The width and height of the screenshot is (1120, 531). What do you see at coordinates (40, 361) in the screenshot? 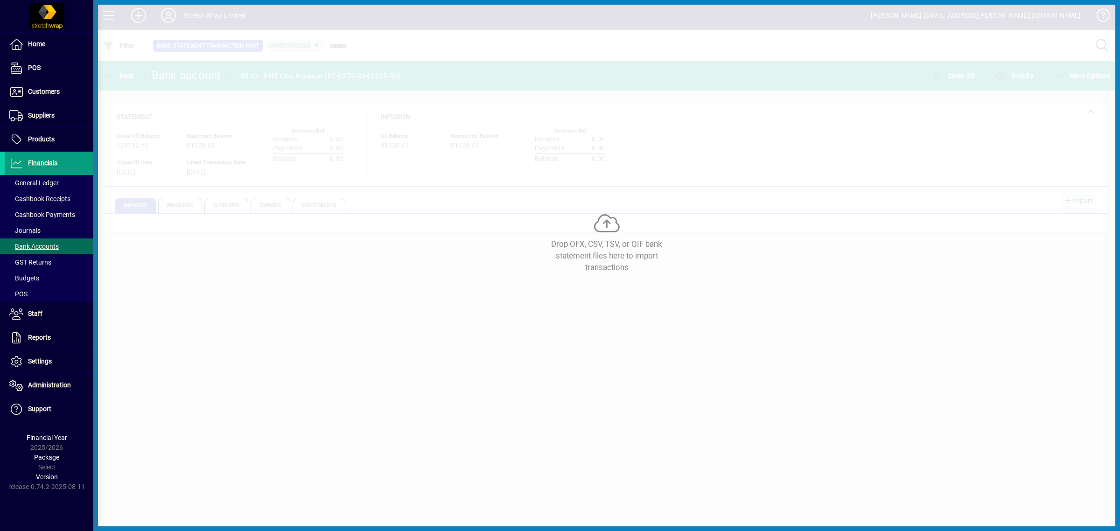
I see `span: Settings` at bounding box center [40, 361].